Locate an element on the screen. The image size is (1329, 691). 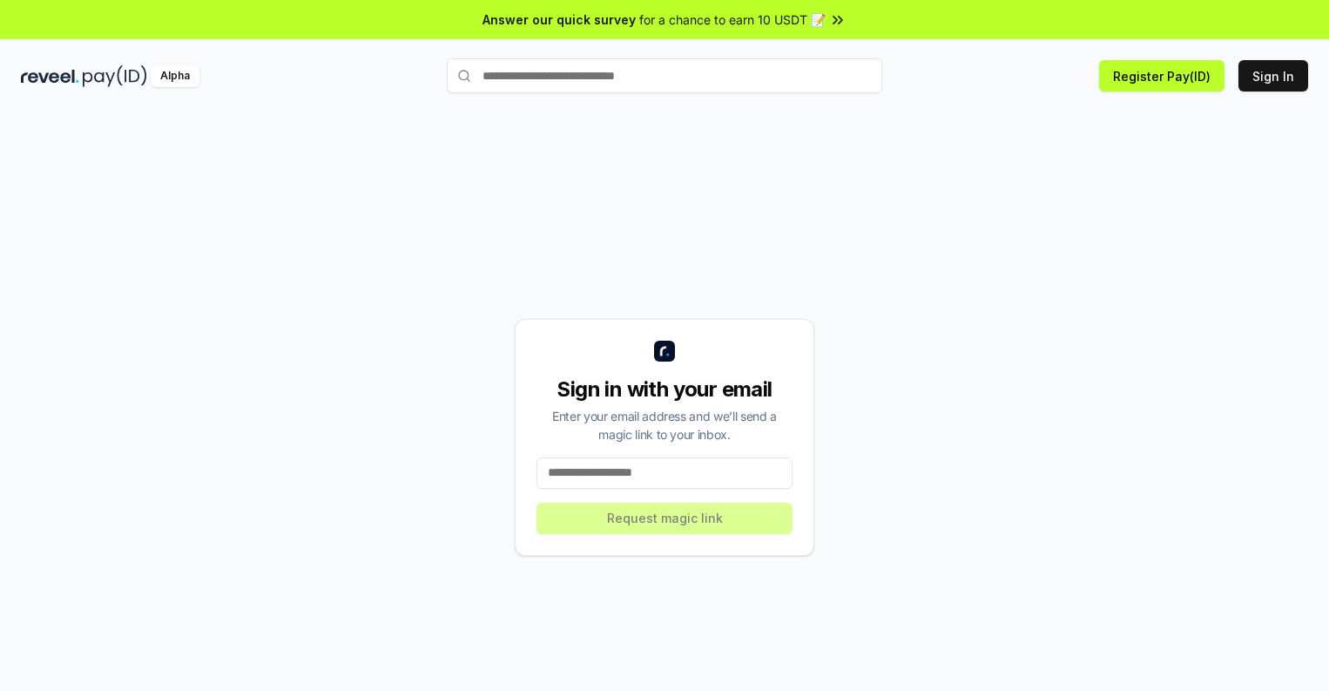
img: reveel_dark is located at coordinates (50, 76).